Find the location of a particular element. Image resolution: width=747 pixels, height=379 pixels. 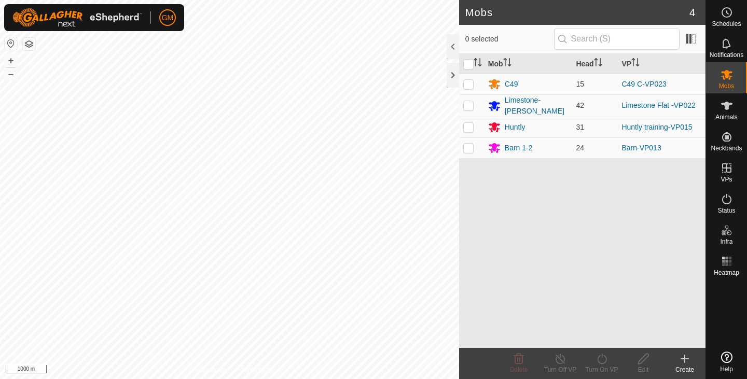

div: Huntly is located at coordinates (515, 127).